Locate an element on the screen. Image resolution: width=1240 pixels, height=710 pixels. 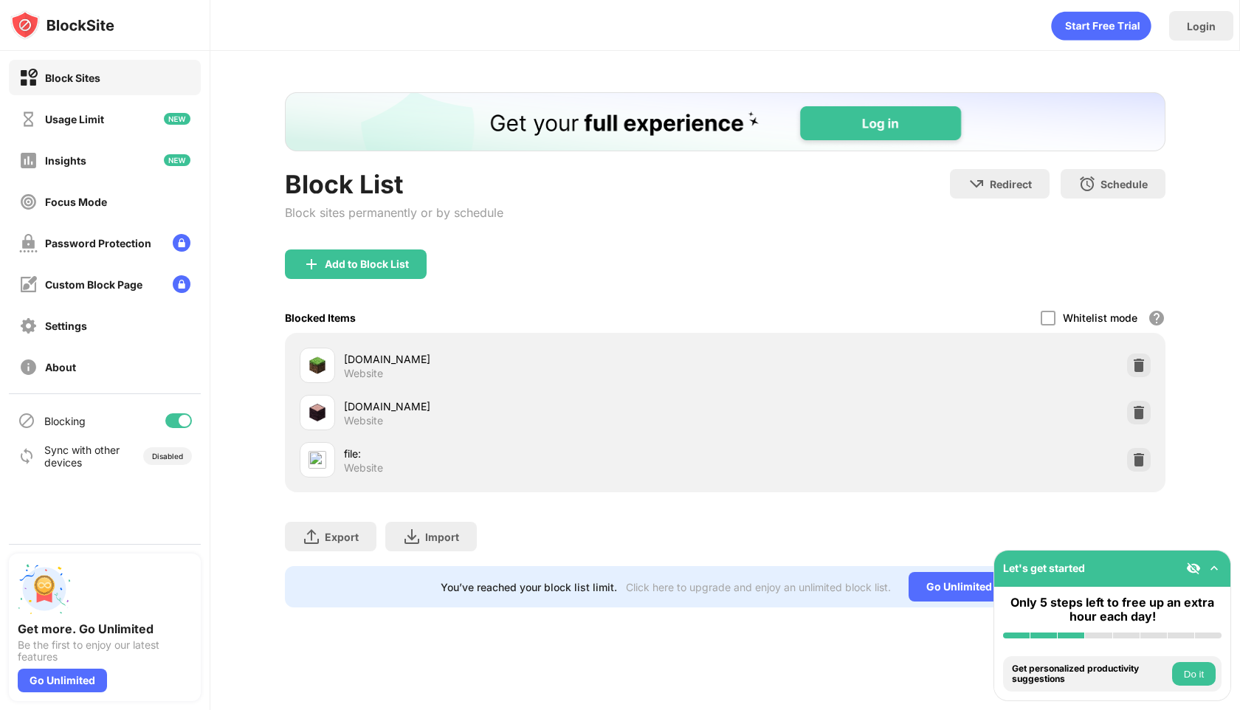
div: Click here to upgrade and enjoy an unlimited block list. is located at coordinates (758, 587).